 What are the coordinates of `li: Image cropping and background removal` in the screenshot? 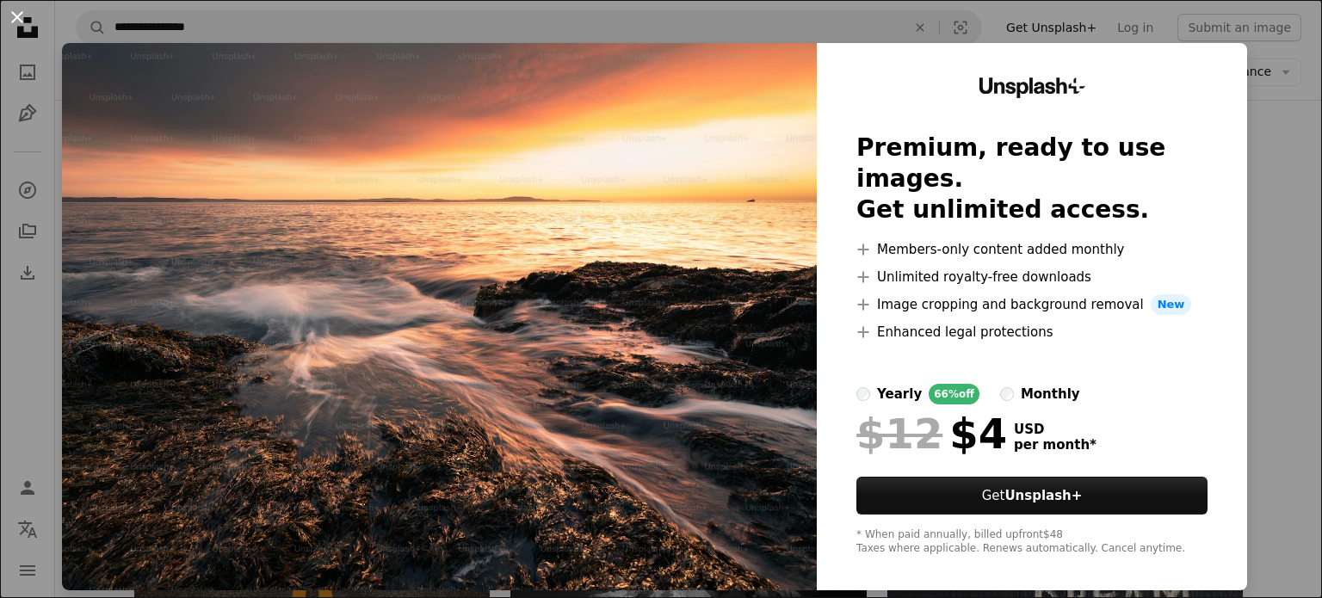 It's located at (1032, 305).